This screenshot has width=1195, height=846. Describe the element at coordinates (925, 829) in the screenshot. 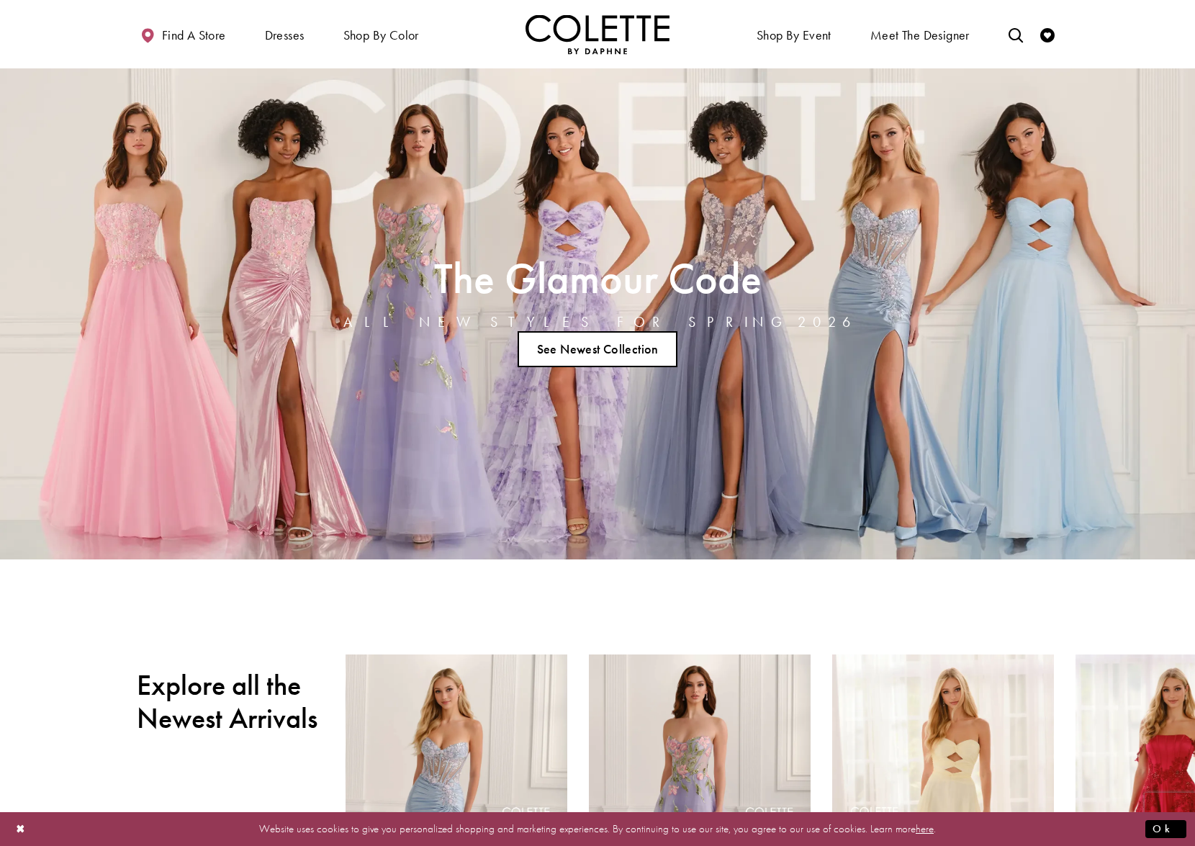

I see `a: here` at that location.